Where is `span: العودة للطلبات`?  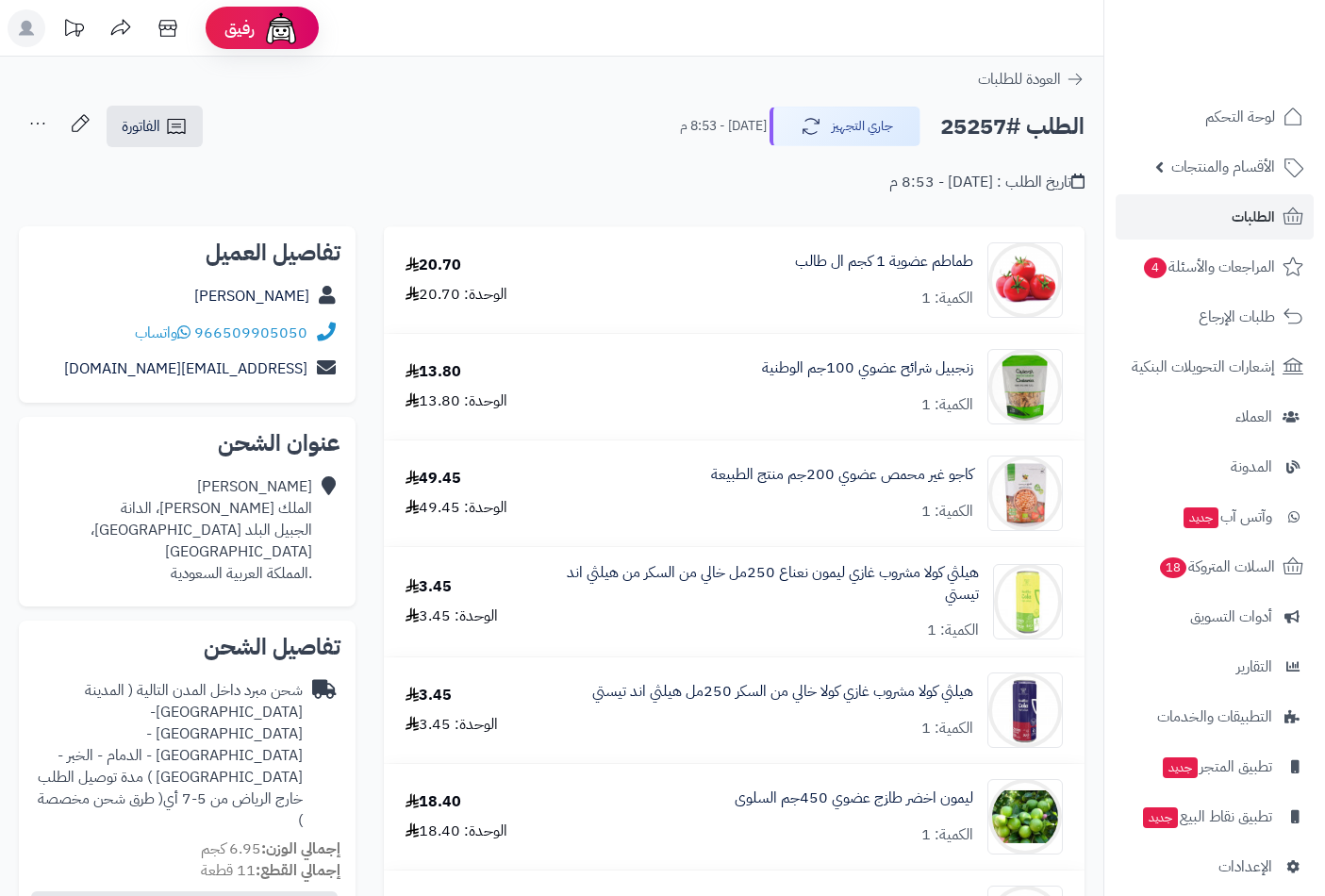
span: العودة للطلبات is located at coordinates (1020, 79).